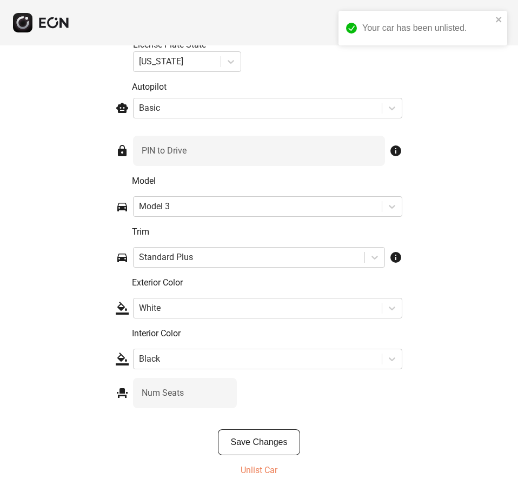  Describe the element at coordinates (427, 28) in the screenshot. I see `div: Your car has been unlisted.` at that location.